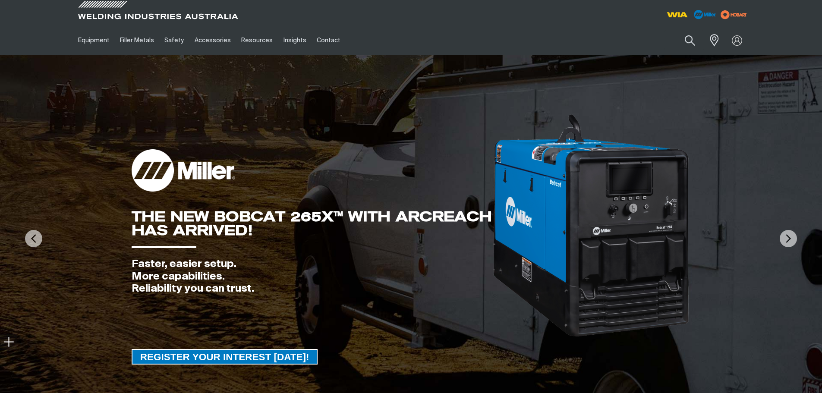 The height and width of the screenshot is (393, 822). What do you see at coordinates (294, 40) in the screenshot?
I see `a: Insights` at bounding box center [294, 40].